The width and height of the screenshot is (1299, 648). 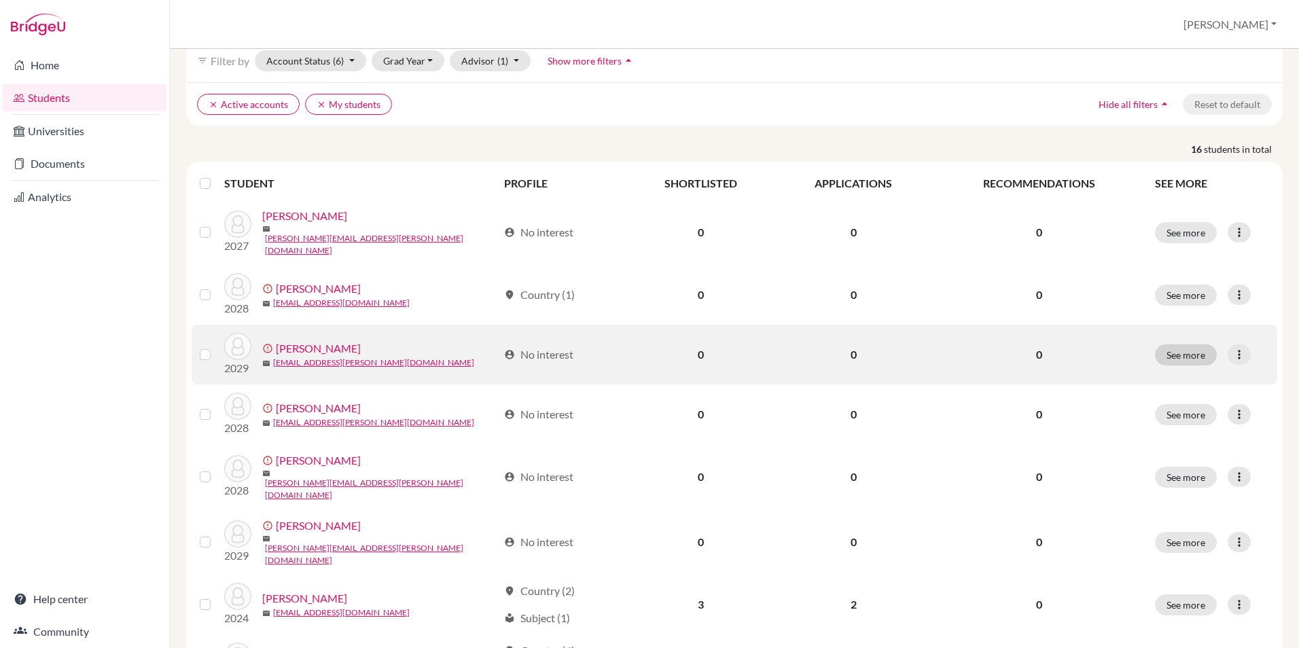 I want to click on img: Burdette, Ava, so click(x=238, y=346).